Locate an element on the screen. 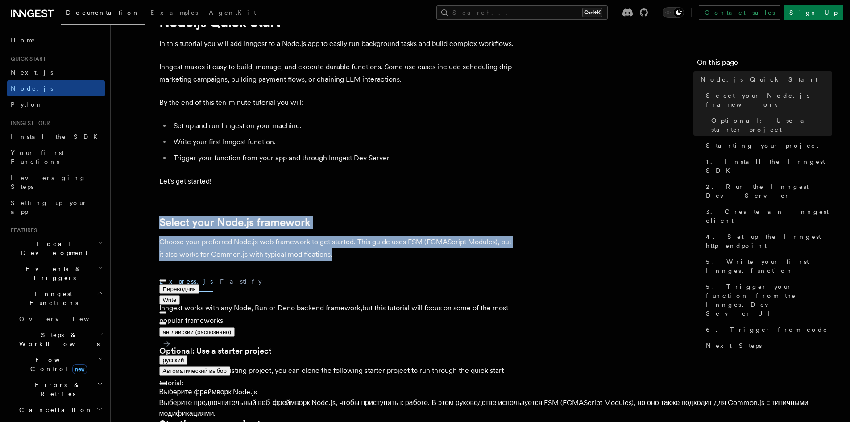 Image resolution: width=850 pixels, height=422 pixels. a: Overview is located at coordinates (60, 319).